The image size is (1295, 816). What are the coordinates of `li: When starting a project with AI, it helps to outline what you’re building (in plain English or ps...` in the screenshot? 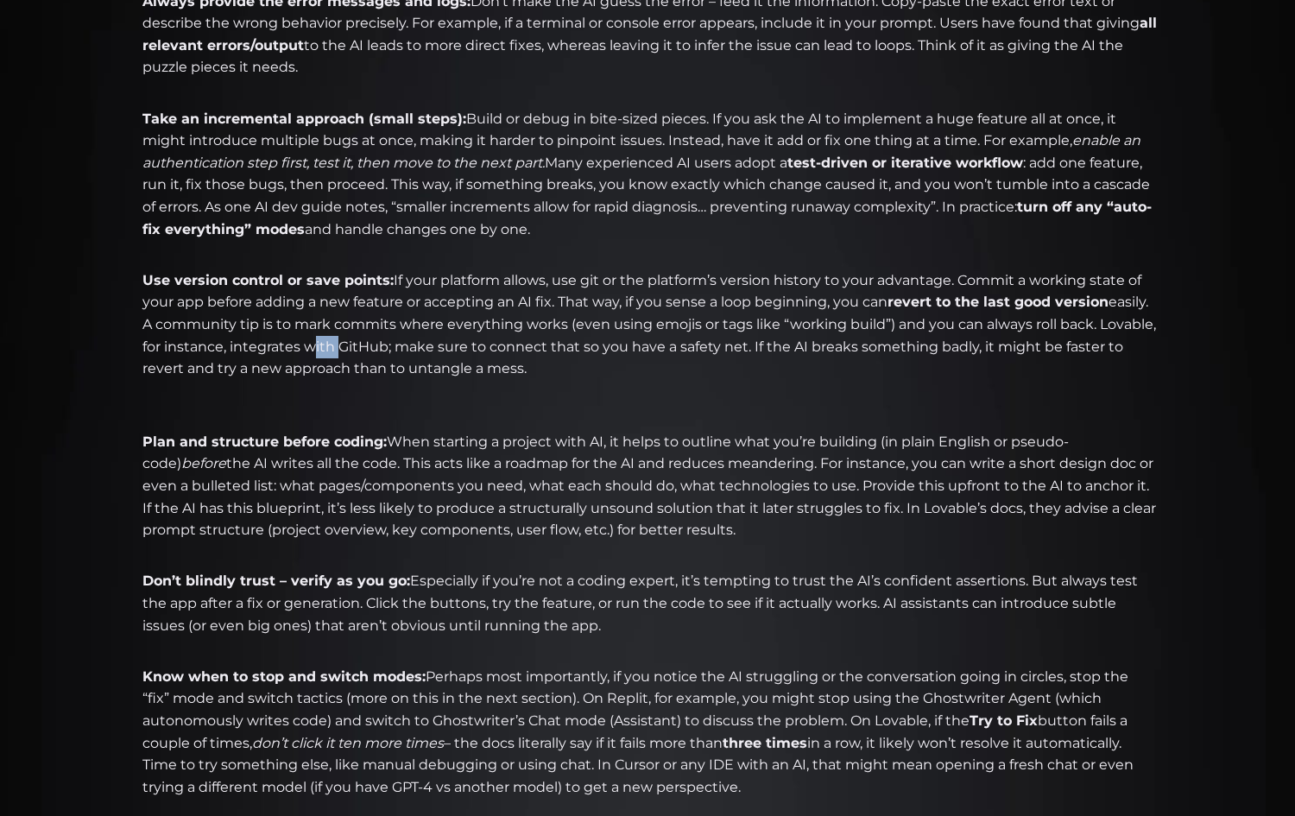 It's located at (648, 497).